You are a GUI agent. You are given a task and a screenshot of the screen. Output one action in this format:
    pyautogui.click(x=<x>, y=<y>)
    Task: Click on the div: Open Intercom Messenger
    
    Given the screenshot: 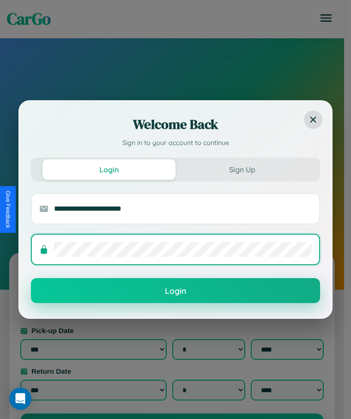 What is the action you would take?
    pyautogui.click(x=20, y=398)
    